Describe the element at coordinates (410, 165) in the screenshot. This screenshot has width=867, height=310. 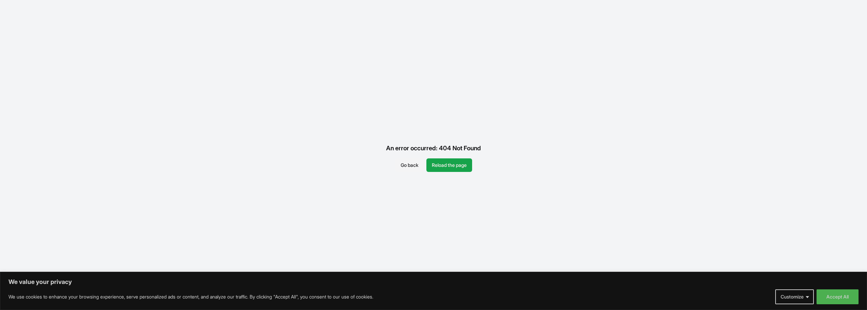
I see `button: Go back` at that location.